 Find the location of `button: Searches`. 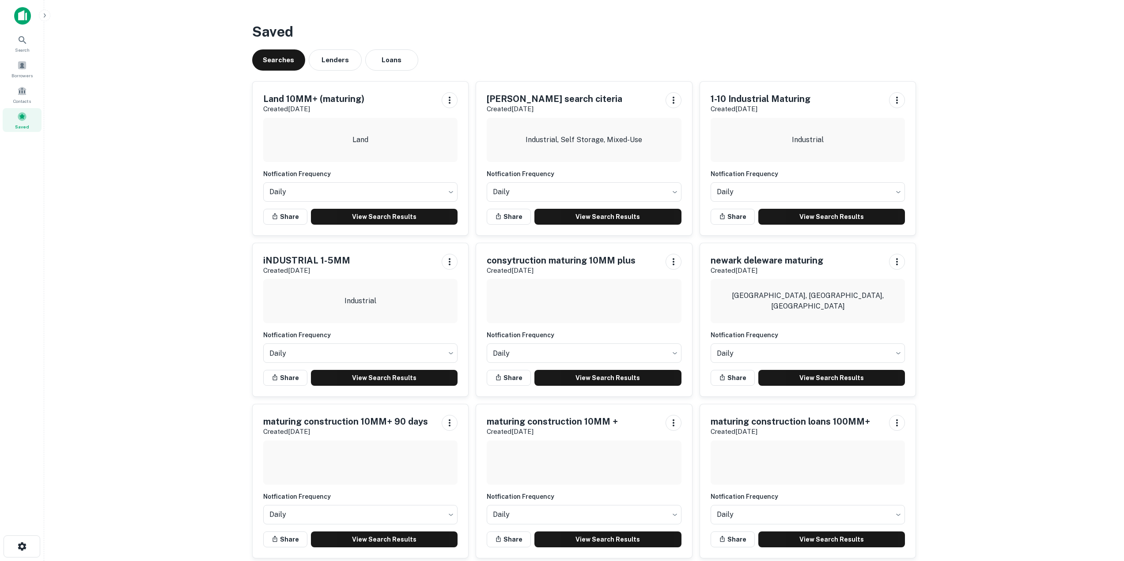

button: Searches is located at coordinates (279, 60).